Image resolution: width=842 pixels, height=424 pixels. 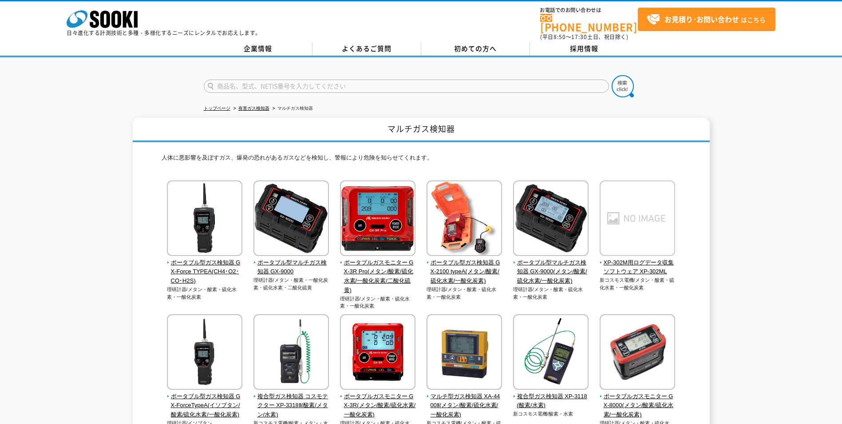 What do you see at coordinates (584, 49) in the screenshot?
I see `a: 採用情報` at bounding box center [584, 49].